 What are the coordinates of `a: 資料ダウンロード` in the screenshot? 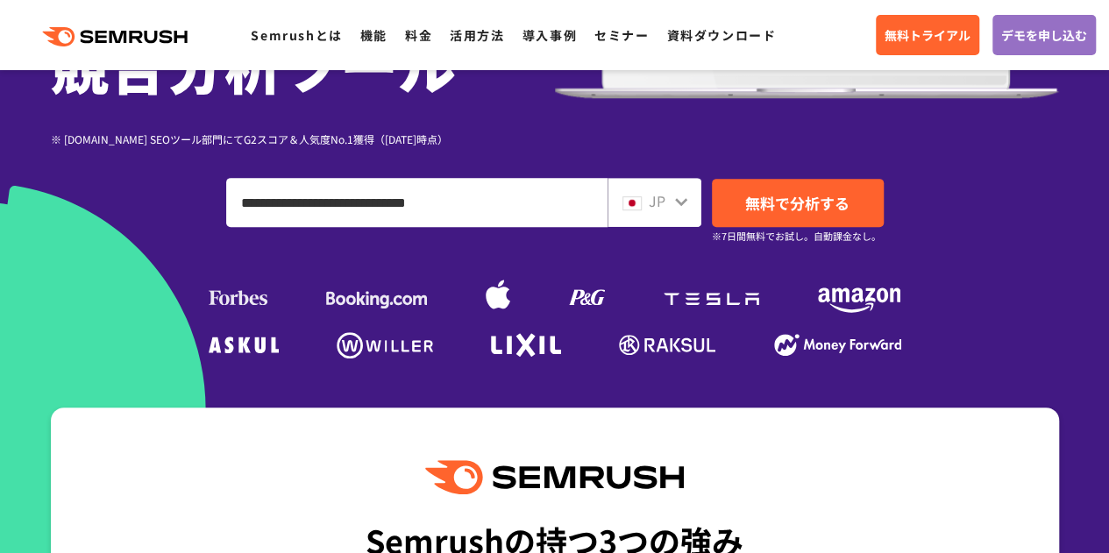 It's located at (720, 35).